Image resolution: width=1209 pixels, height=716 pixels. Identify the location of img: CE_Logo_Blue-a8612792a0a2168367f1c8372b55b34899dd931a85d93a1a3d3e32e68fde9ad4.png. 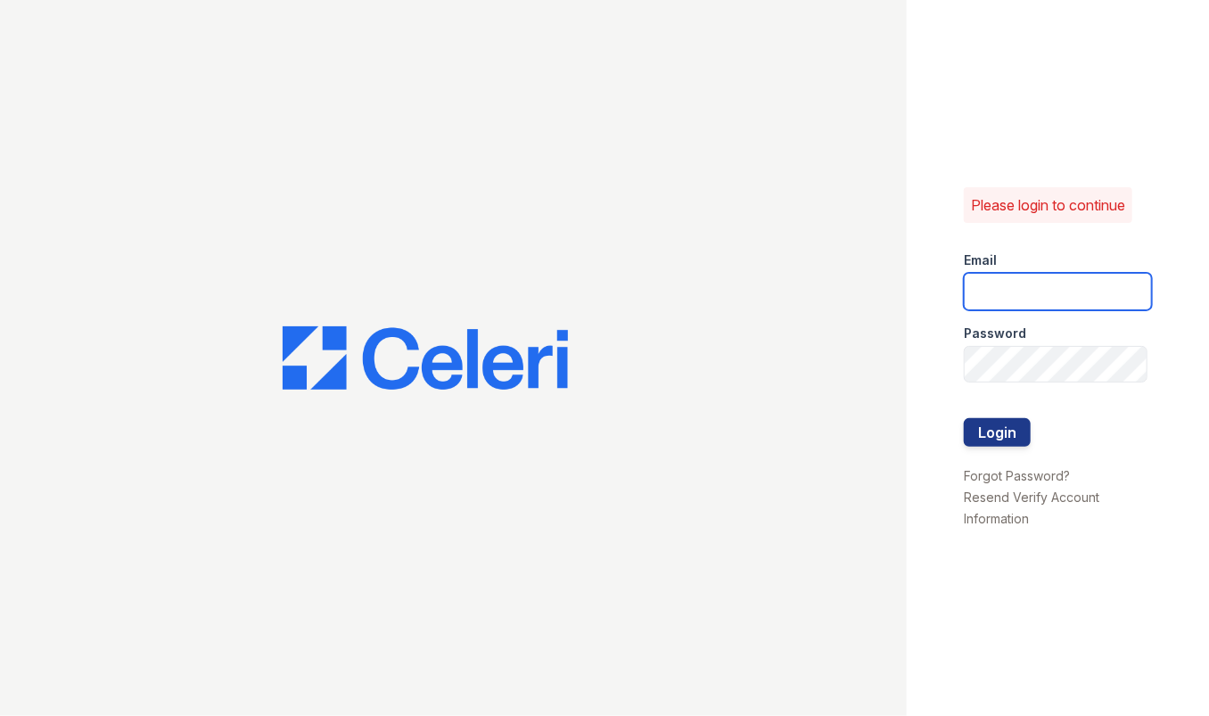
(425, 358).